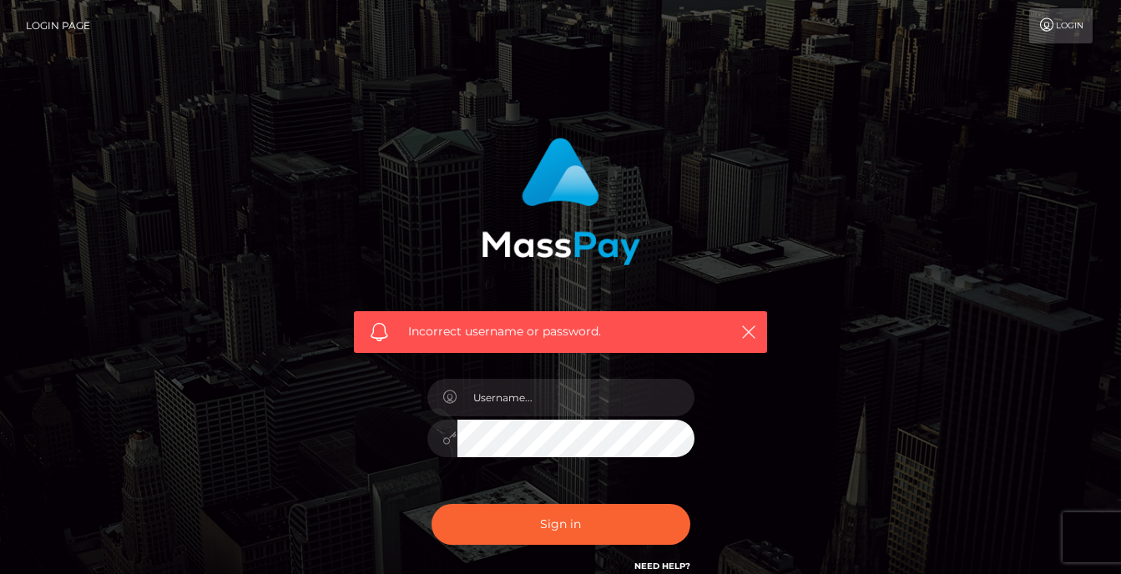  Describe the element at coordinates (561, 524) in the screenshot. I see `button: Sign in` at that location.